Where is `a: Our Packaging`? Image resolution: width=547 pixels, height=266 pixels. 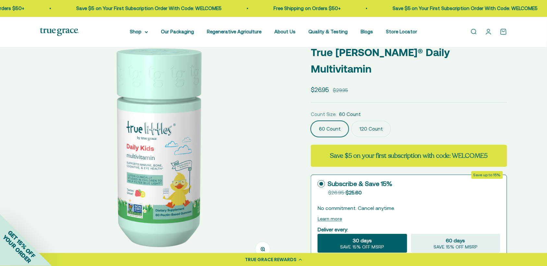
a: Our Packaging is located at coordinates (177, 31).